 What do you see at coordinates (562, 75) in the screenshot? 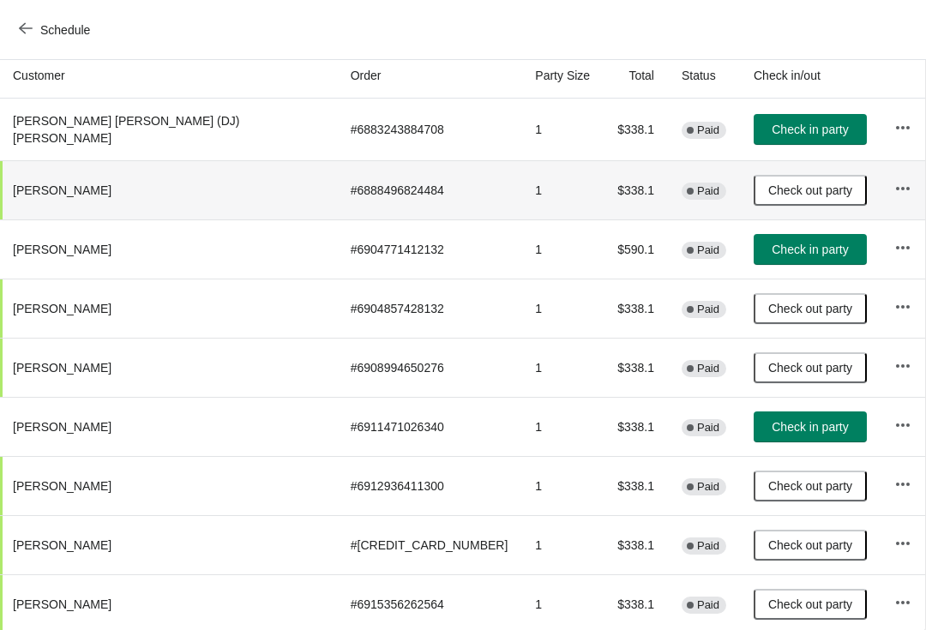
I see `th: Party Size` at bounding box center [562, 75].